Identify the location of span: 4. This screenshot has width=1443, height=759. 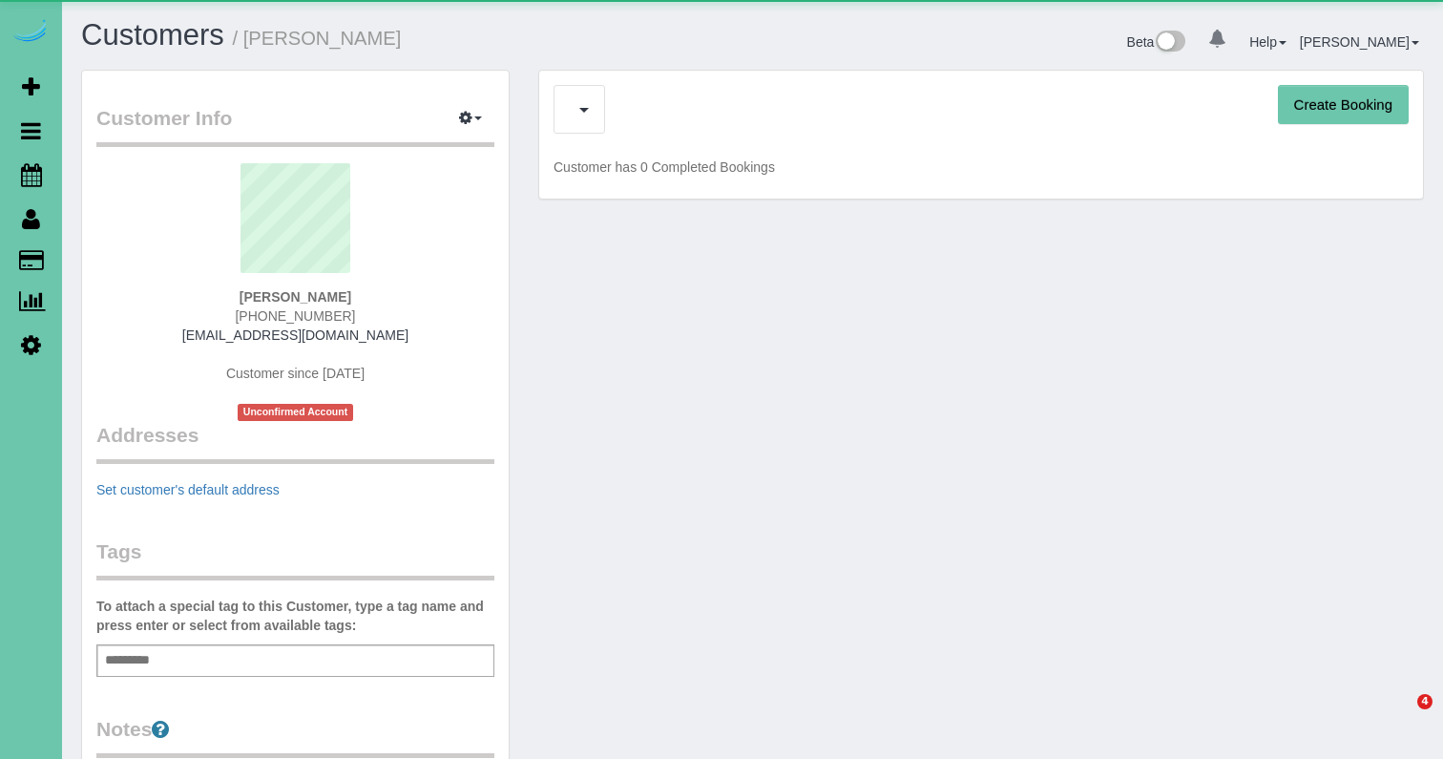
(1425, 701).